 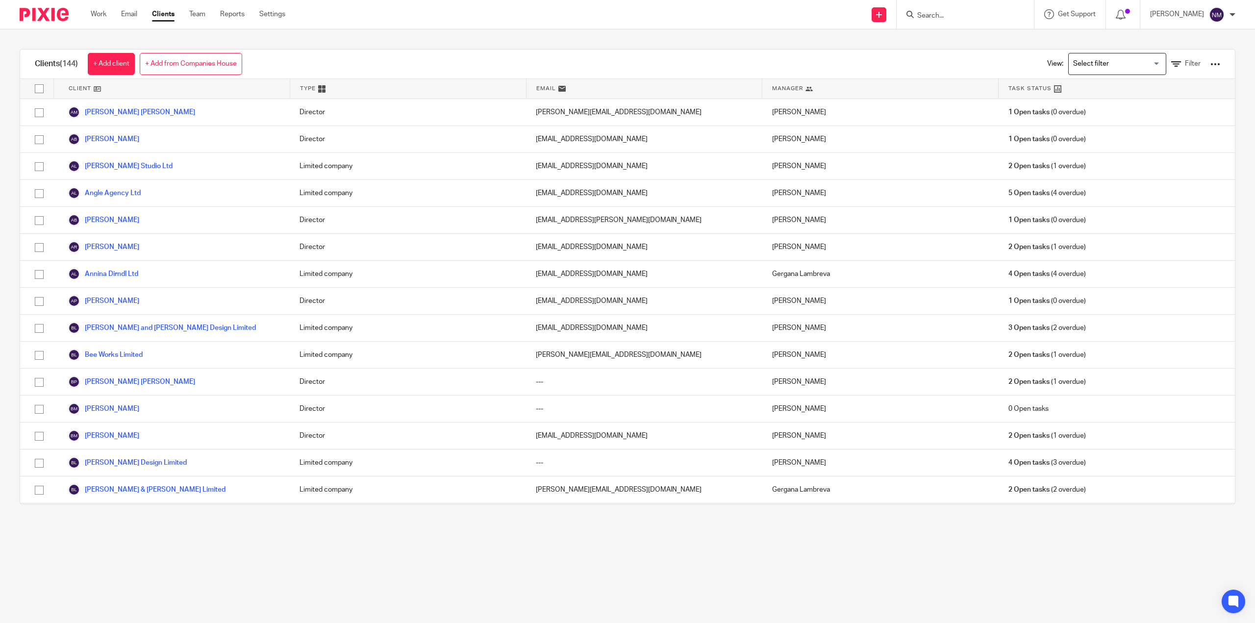 What do you see at coordinates (56, 64) in the screenshot?
I see `h1: Clients` at bounding box center [56, 64].